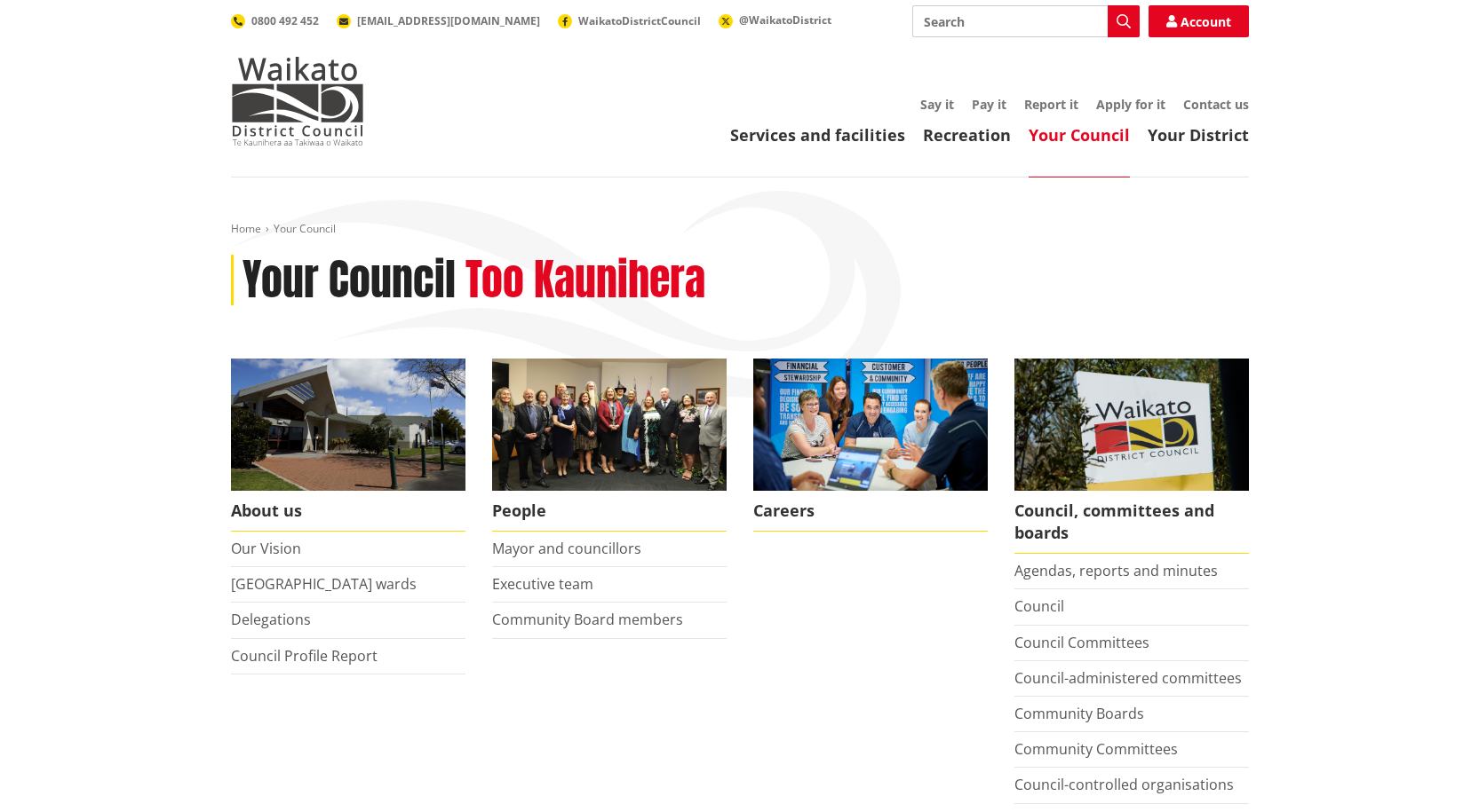 The height and width of the screenshot is (812, 1479). What do you see at coordinates (775, 20) in the screenshot?
I see `a: @WaikatoDistrict` at bounding box center [775, 20].